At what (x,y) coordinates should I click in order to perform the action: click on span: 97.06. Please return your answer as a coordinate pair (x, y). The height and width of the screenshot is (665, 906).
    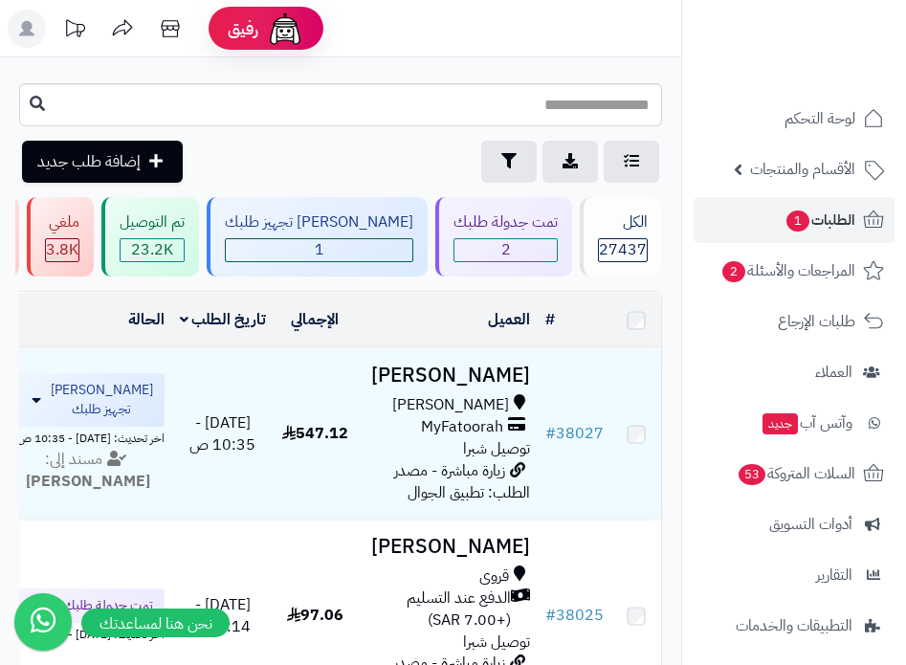
    Looking at the image, I should click on (315, 615).